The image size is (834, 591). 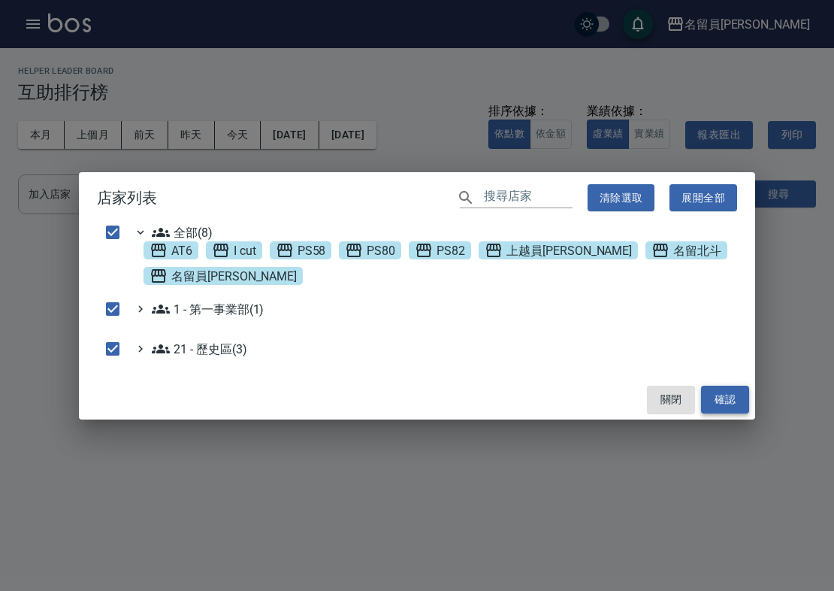 I want to click on span: PS80, so click(x=370, y=250).